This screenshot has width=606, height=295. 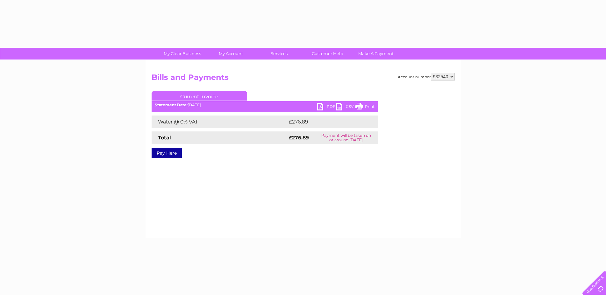 I want to click on td: £276.89, so click(x=327, y=122).